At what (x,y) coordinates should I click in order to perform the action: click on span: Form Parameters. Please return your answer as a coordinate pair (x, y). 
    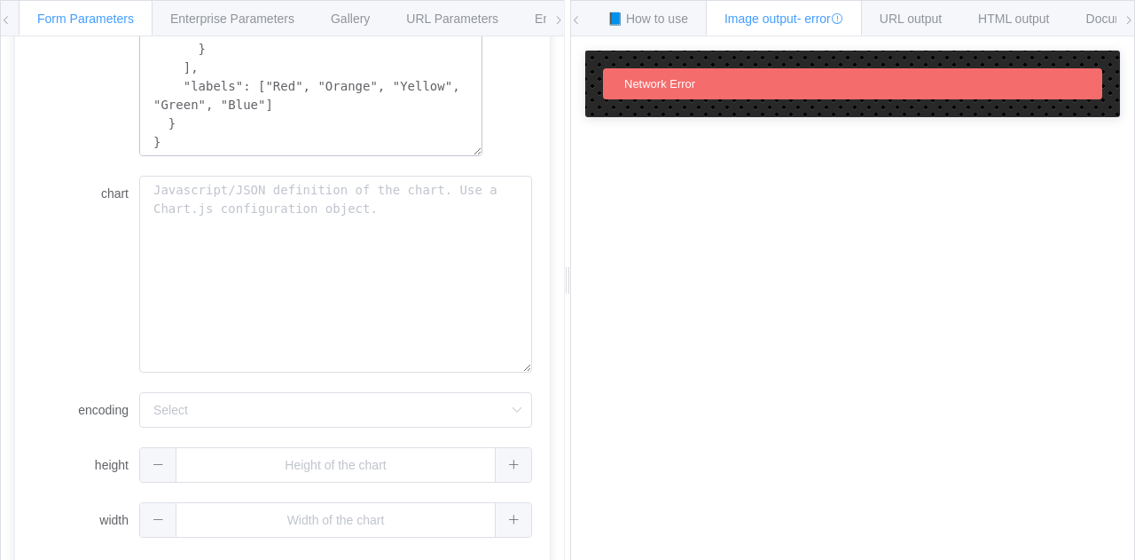
    Looking at the image, I should click on (85, 19).